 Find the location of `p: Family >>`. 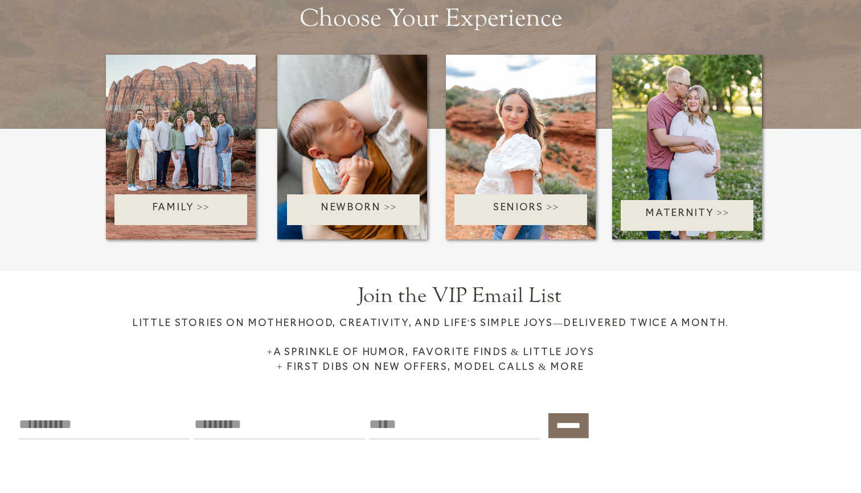

p: Family >> is located at coordinates (181, 210).